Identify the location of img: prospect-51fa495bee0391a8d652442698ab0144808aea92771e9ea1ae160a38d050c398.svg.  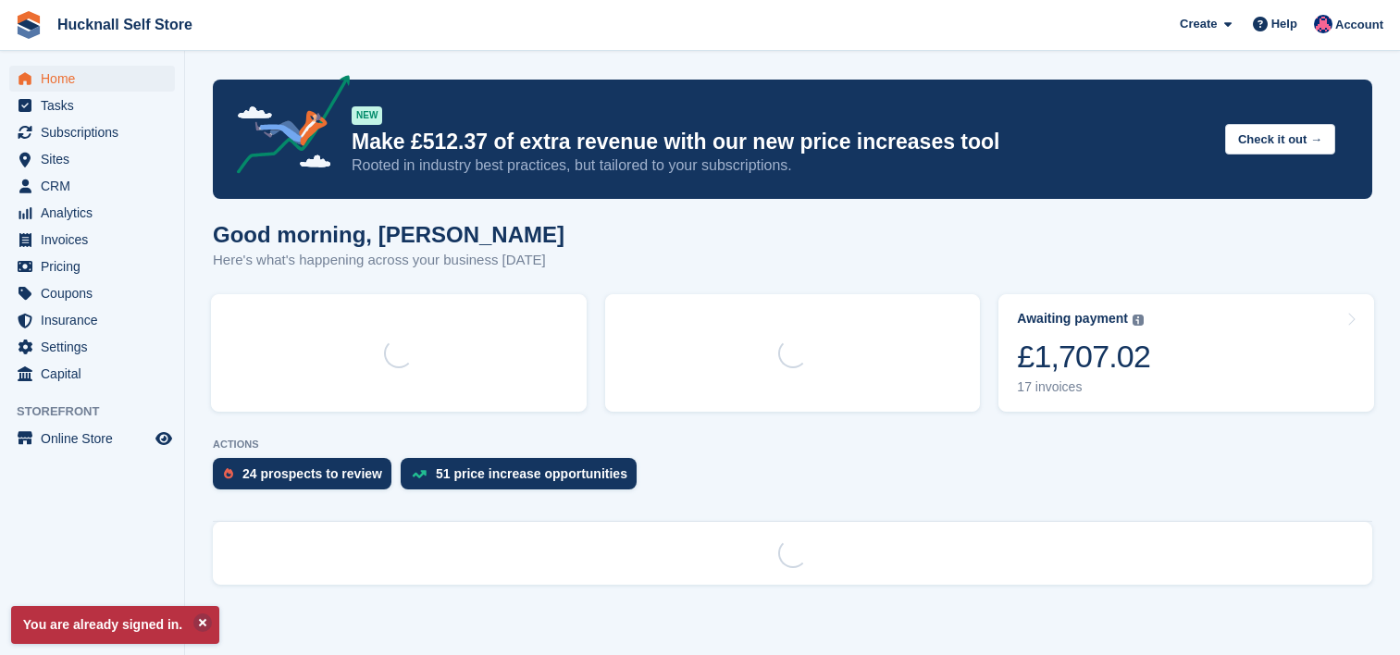
(229, 474).